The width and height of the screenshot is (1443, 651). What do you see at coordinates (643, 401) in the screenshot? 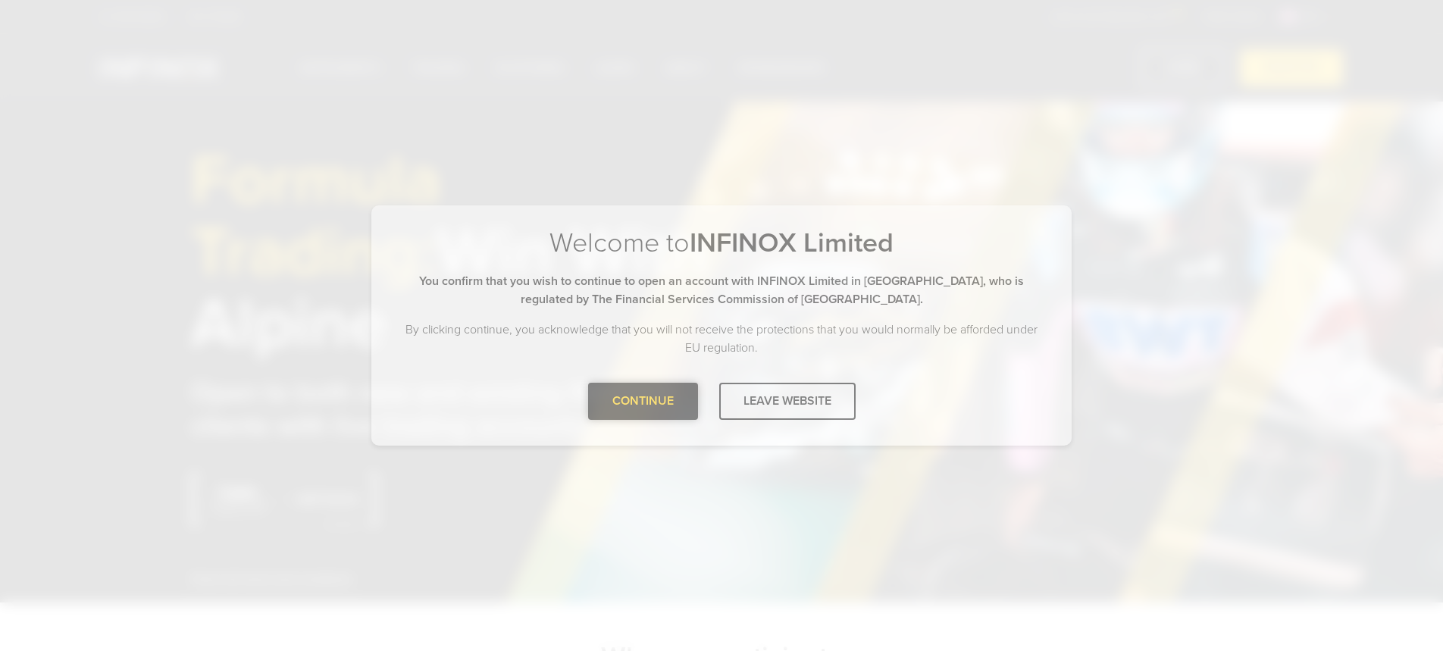
I see `div: CONTINUE` at bounding box center [643, 401].